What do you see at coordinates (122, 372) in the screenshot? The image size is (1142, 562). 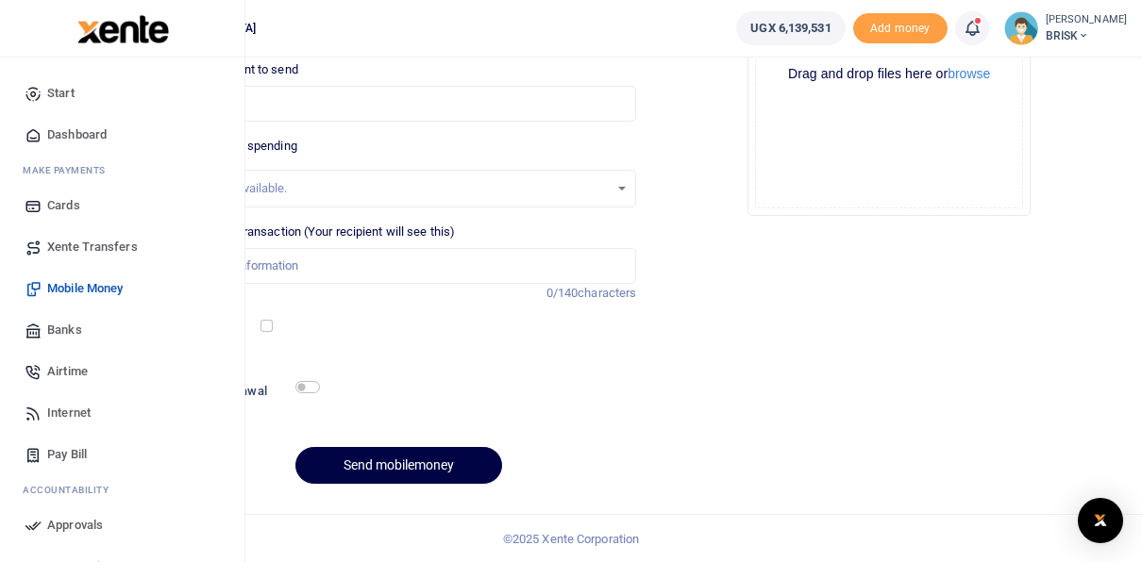 I see `a: Airtime` at bounding box center [122, 372].